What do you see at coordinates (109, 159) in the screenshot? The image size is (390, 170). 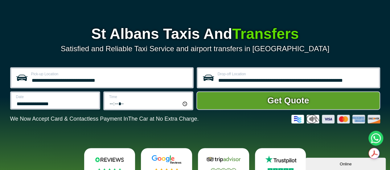 I see `img: Reviews.io` at bounding box center [109, 159].